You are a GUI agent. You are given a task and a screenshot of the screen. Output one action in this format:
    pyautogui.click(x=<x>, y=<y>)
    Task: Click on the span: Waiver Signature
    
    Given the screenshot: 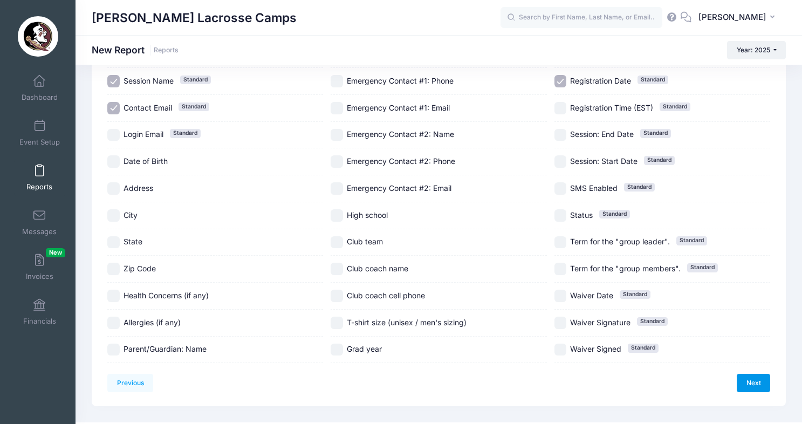 What is the action you would take?
    pyautogui.click(x=601, y=322)
    